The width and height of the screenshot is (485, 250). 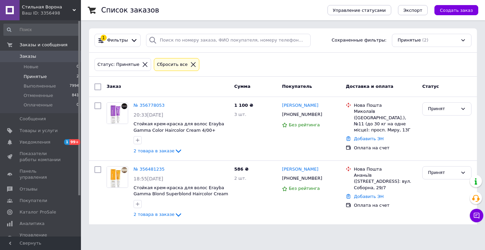 I want to click on h1: Список заказов, so click(x=130, y=10).